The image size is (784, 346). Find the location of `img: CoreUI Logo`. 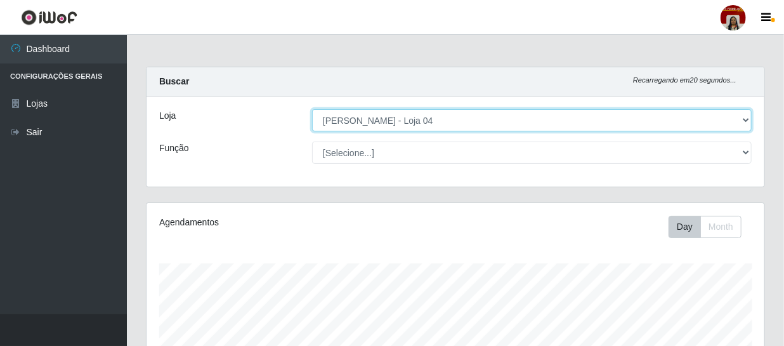

img: CoreUI Logo is located at coordinates (49, 17).